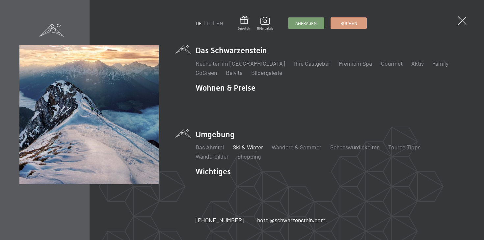  What do you see at coordinates (312, 63) in the screenshot?
I see `a: Ihre Gastgeber` at bounding box center [312, 63].